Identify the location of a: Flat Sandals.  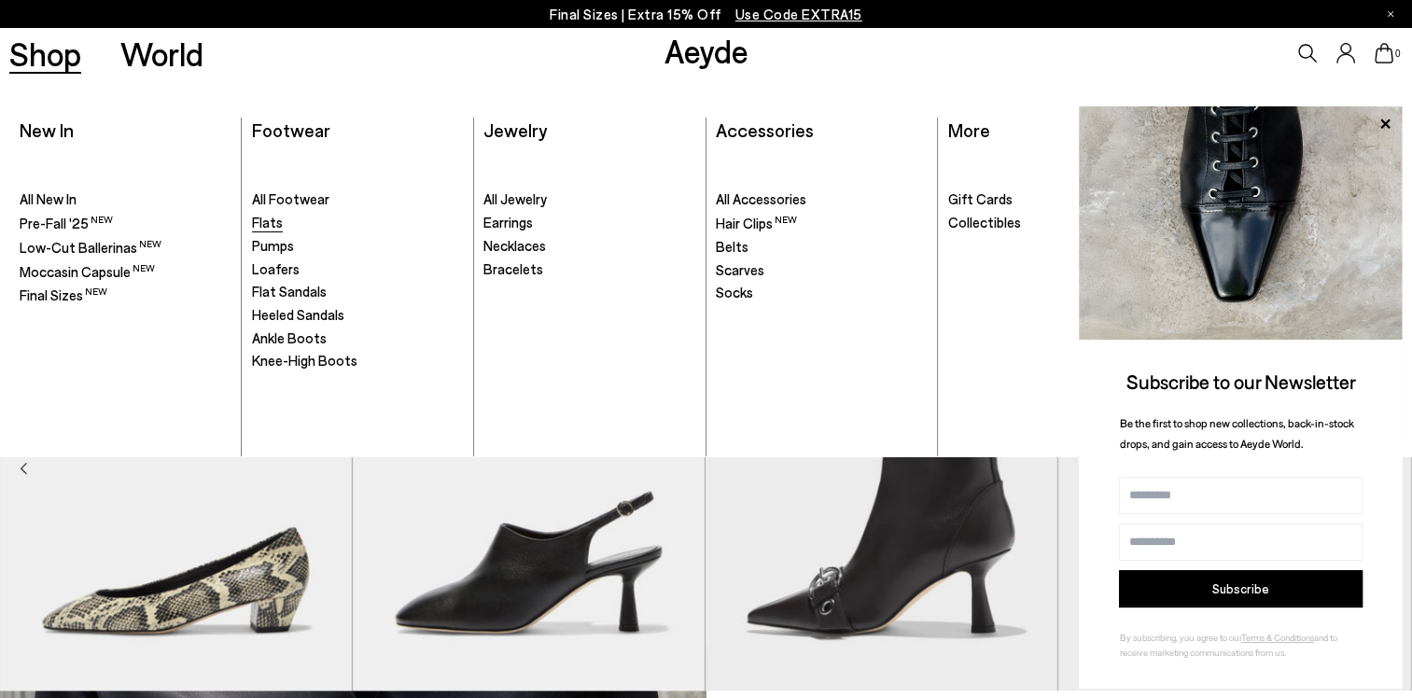
(357, 292).